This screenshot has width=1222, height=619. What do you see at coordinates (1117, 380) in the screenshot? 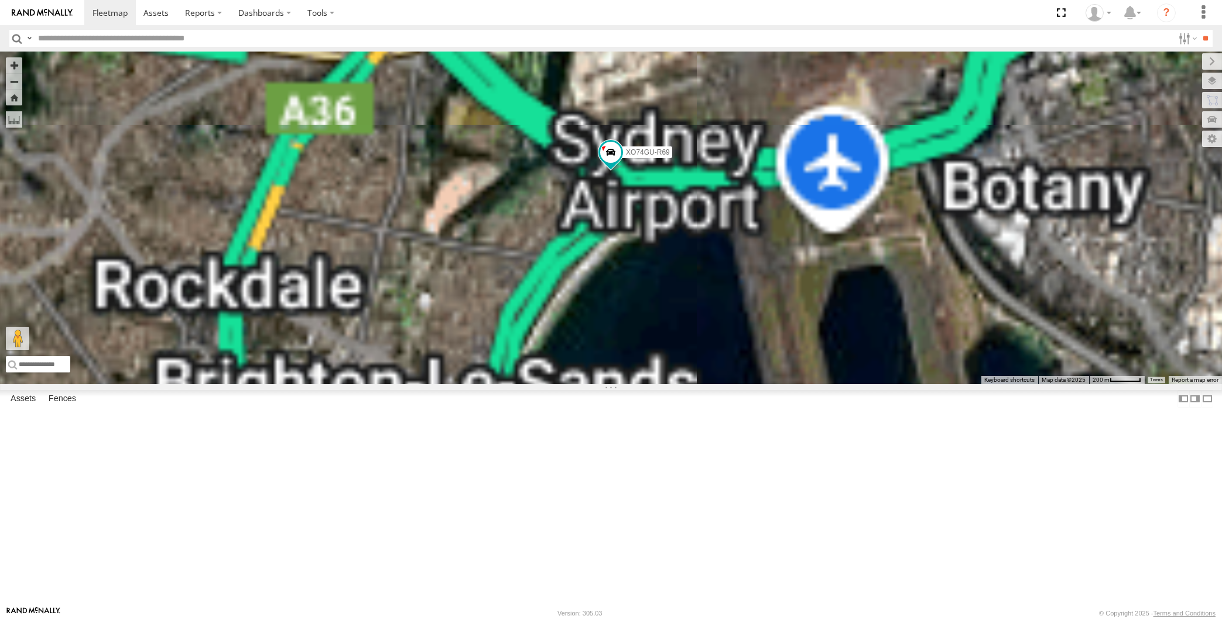
I see `button: Map Scale: 200 m per 50 pixels` at bounding box center [1117, 380].